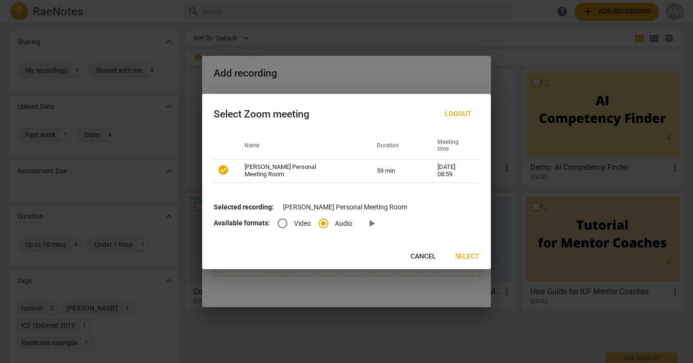  What do you see at coordinates (261, 114) in the screenshot?
I see `div: Select Zoom meeting` at bounding box center [261, 114].